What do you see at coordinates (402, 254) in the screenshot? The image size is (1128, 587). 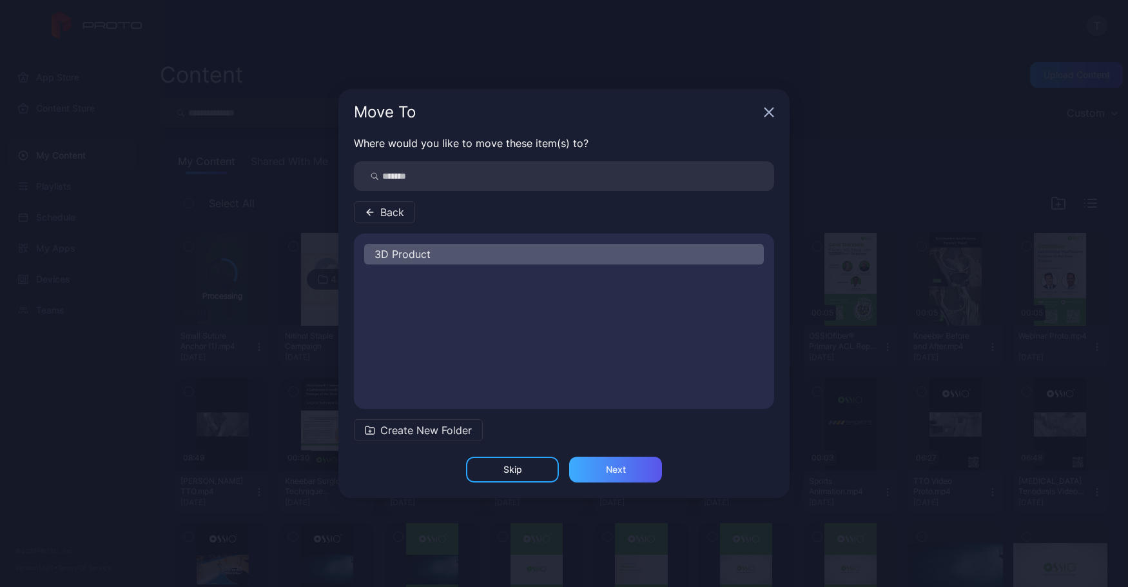 I see `span: 3D Product` at bounding box center [402, 254].